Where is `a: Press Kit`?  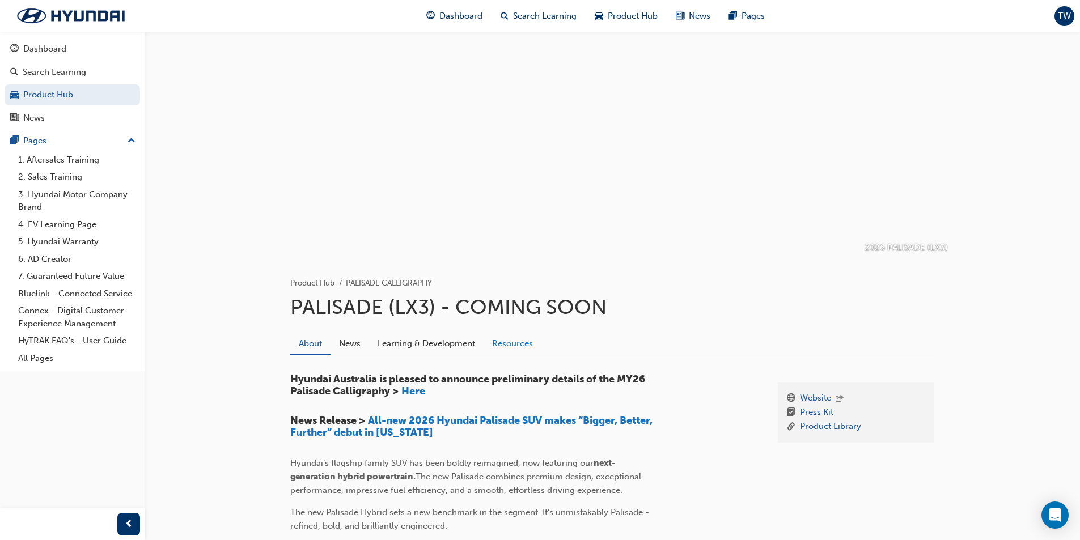
a: Press Kit is located at coordinates (816, 413).